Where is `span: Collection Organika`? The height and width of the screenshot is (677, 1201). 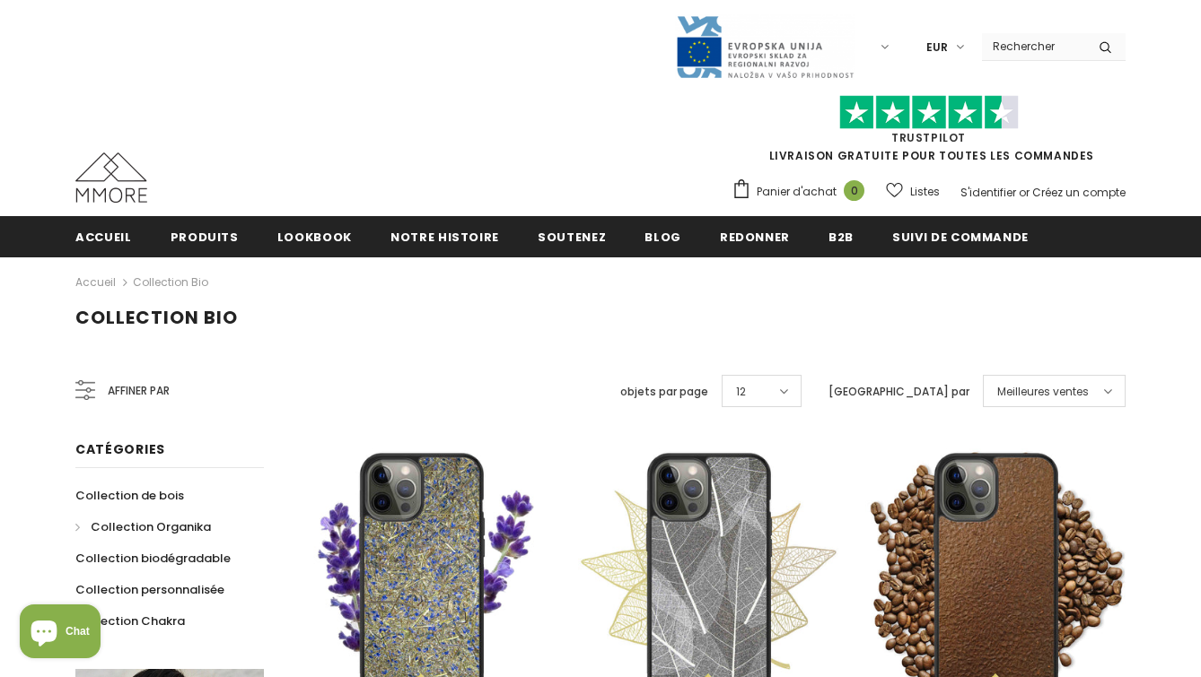
span: Collection Organika is located at coordinates (151, 527).